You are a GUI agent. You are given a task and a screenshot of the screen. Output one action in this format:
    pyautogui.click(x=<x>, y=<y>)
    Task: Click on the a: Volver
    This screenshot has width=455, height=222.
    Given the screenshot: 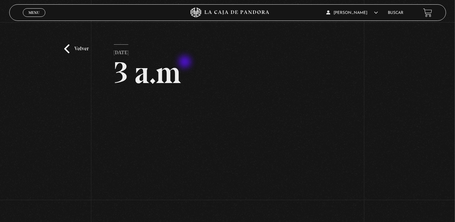 What is the action you would take?
    pyautogui.click(x=76, y=49)
    